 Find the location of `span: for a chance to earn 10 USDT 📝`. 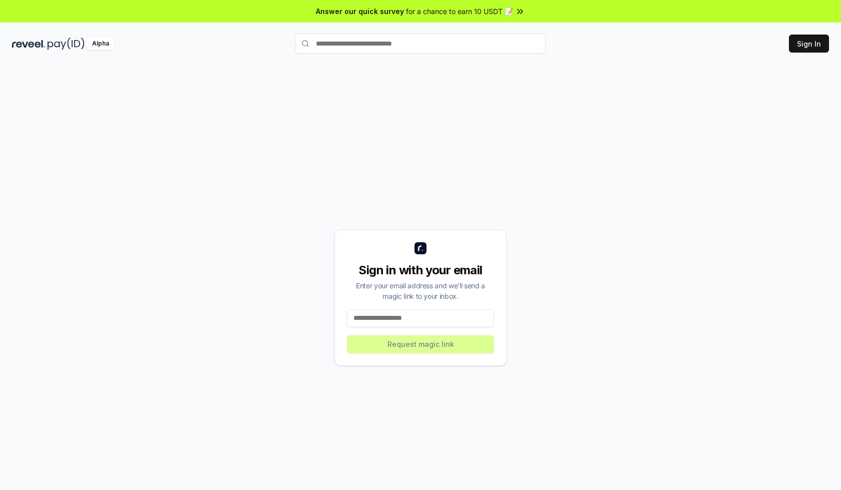

span: for a chance to earn 10 USDT 📝 is located at coordinates (460, 11).